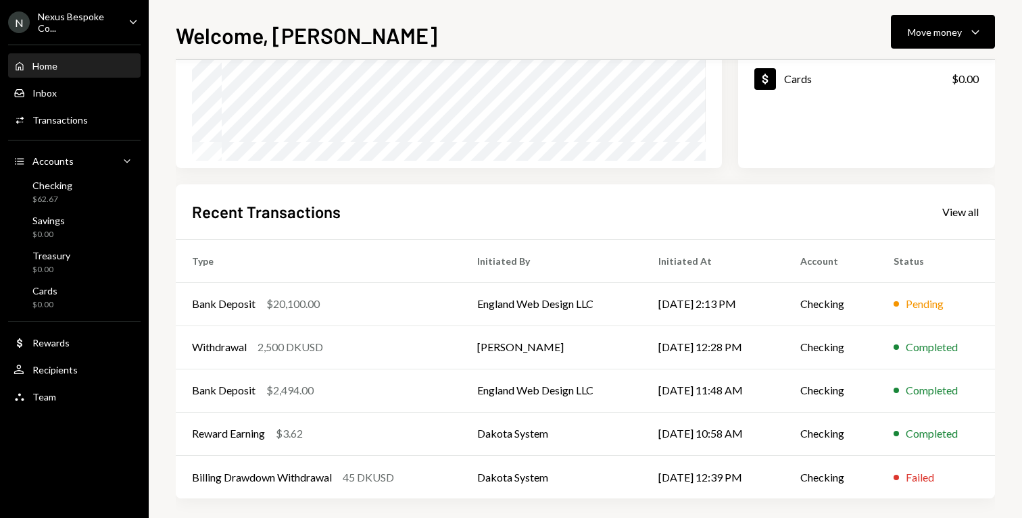  I want to click on a: Accounts, so click(74, 161).